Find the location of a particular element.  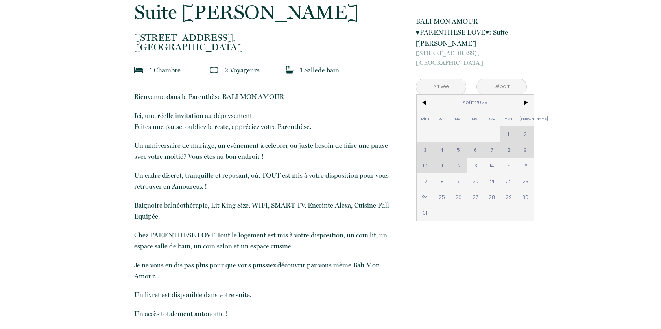

p: 1 Salle de bain is located at coordinates (319, 70).